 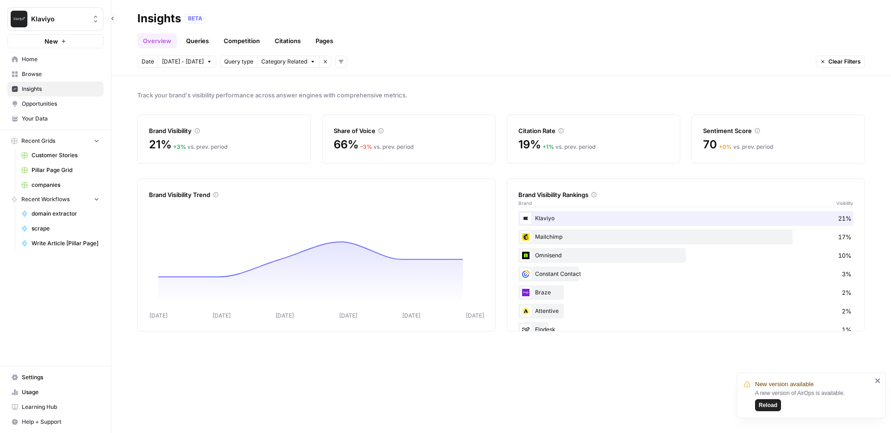 I want to click on span: Help + Support, so click(x=60, y=422).